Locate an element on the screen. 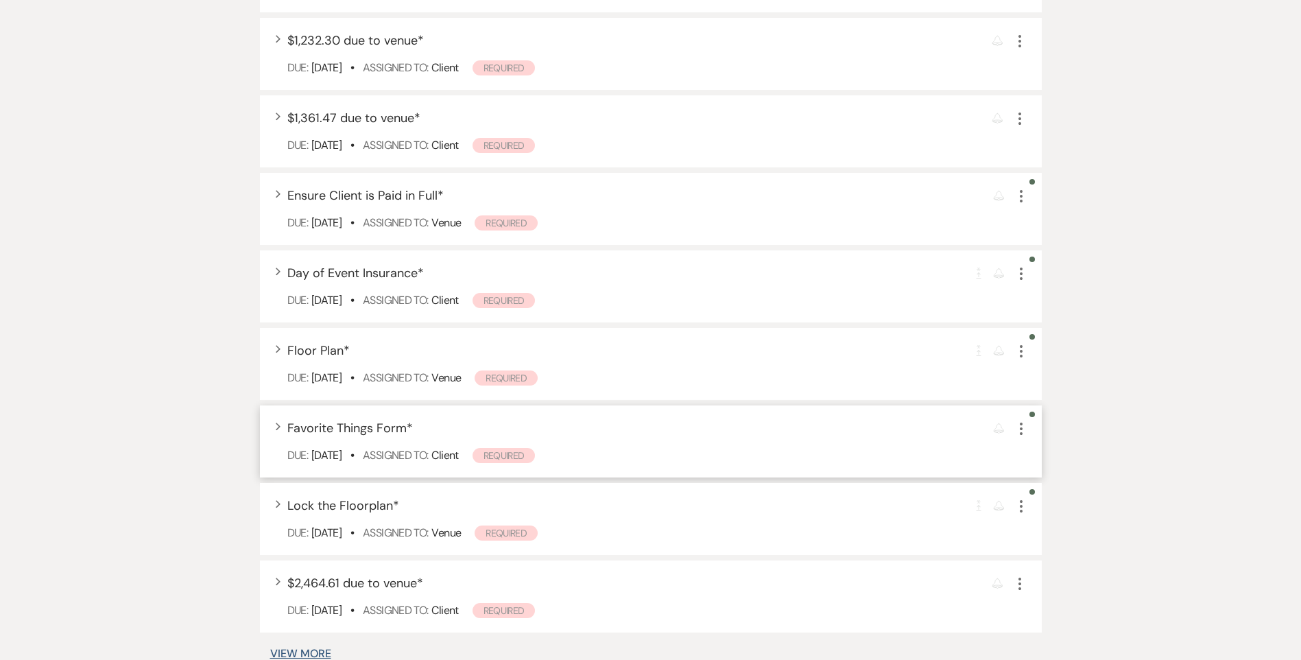 This screenshot has height=660, width=1301. button: Floor Plan* is located at coordinates (318, 350).